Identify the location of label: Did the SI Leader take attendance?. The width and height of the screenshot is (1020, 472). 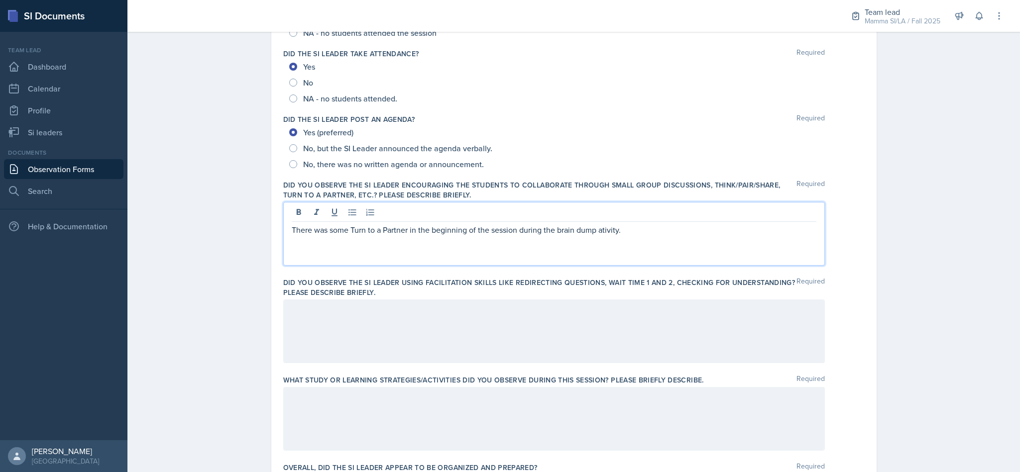
(351, 54).